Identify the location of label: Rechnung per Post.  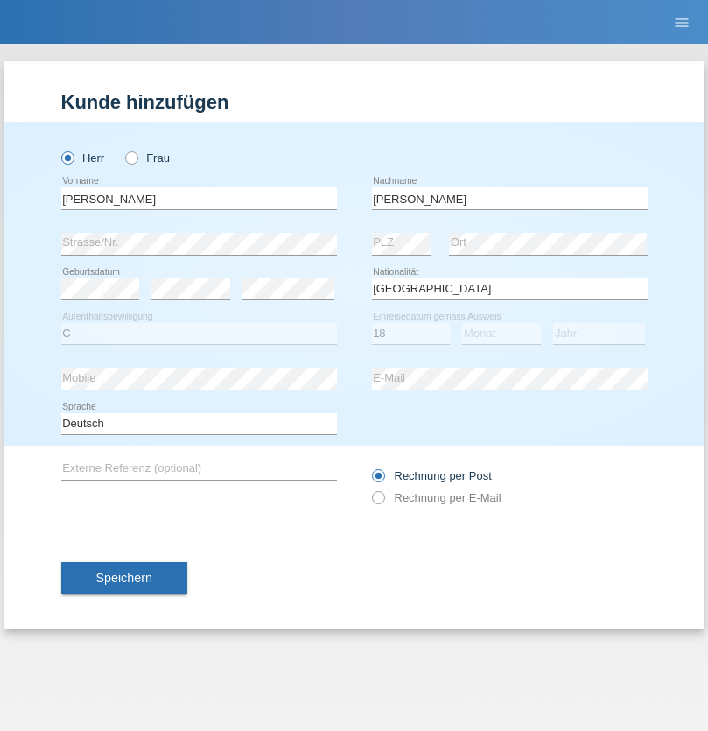
(431, 475).